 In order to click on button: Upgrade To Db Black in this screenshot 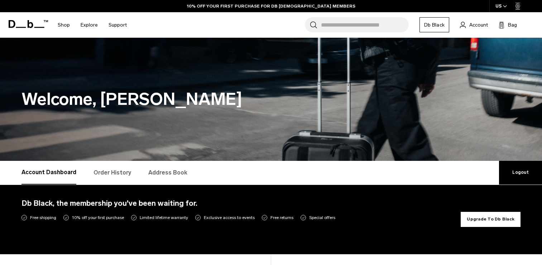, I will do `click(491, 219)`.